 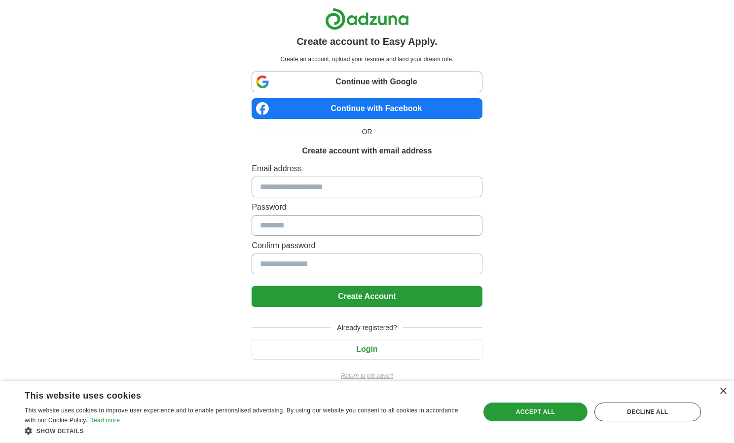 I want to click on button: Create Account, so click(x=366, y=296).